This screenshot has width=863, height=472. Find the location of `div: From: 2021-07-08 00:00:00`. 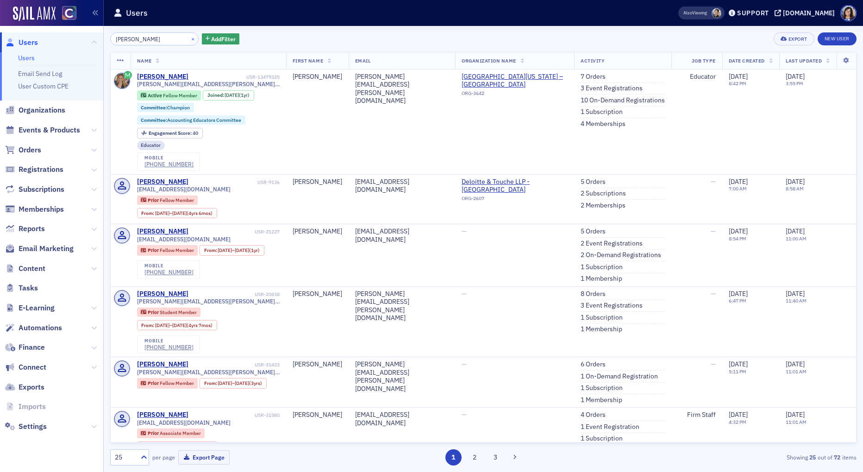

div: From: 2021-07-08 00:00:00 is located at coordinates (233, 383).